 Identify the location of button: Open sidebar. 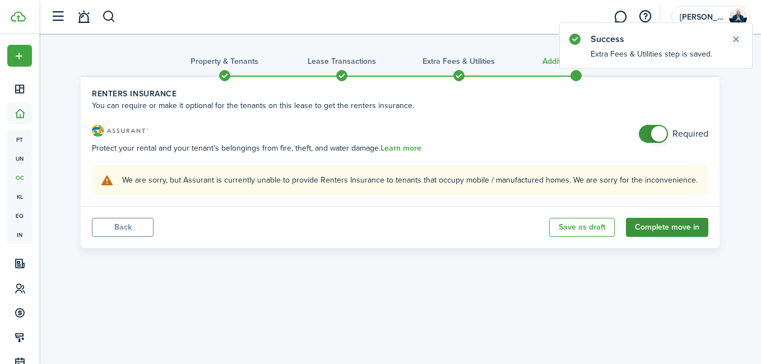
(58, 17).